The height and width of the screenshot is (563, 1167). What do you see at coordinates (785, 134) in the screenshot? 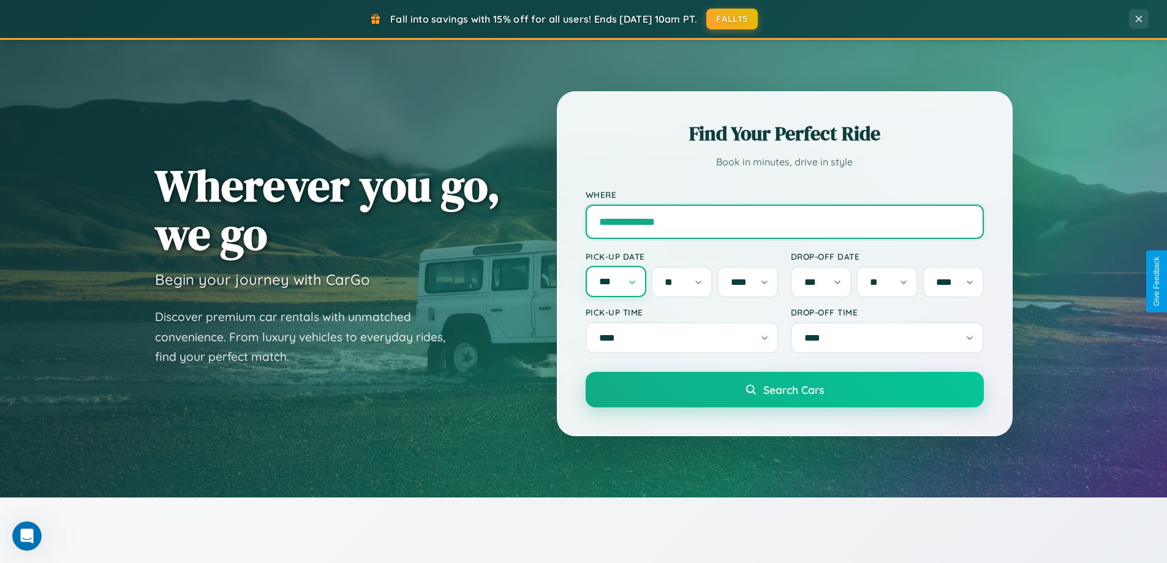
I see `h2: Find Your Perfect Ride` at bounding box center [785, 134].